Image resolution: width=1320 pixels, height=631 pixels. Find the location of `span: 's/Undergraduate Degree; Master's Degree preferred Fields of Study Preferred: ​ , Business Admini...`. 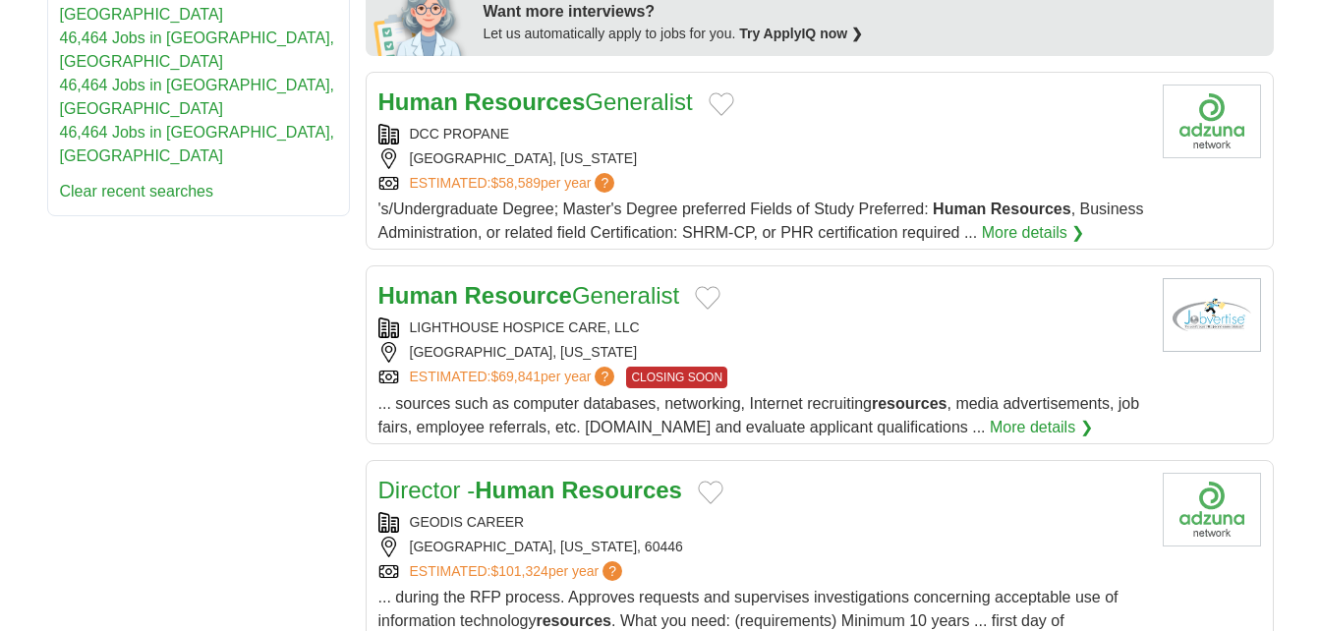

span: 's/Undergraduate Degree; Master's Degree preferred Fields of Study Preferred: ​ , Business Admini... is located at coordinates (761, 220).